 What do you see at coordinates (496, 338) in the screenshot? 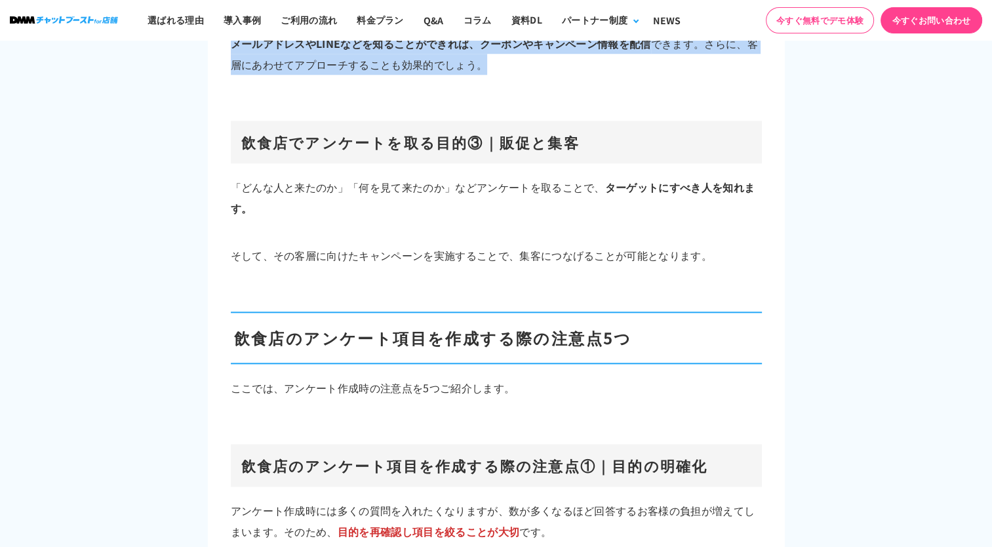
I see `h2: 飲食店のアンケート項目を作成する際の注意点5つ` at bounding box center [496, 338].